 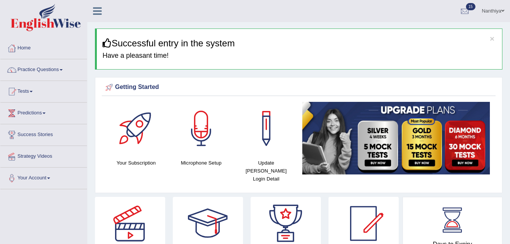 What do you see at coordinates (299, 56) in the screenshot?
I see `h4: Have a pleasant time!` at bounding box center [299, 56].